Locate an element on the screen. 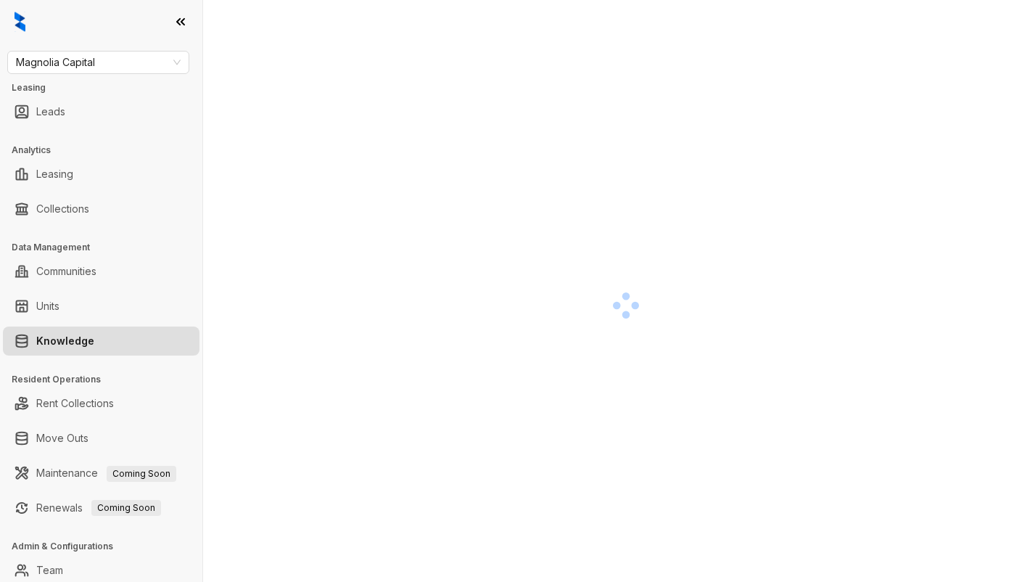  h3: Data Management is located at coordinates (107, 247).